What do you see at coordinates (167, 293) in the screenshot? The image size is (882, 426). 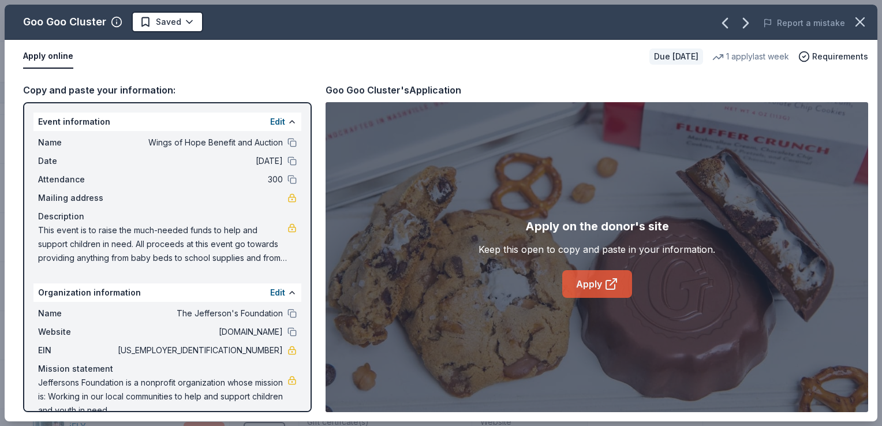 I see `div: Organization information` at bounding box center [167, 293].